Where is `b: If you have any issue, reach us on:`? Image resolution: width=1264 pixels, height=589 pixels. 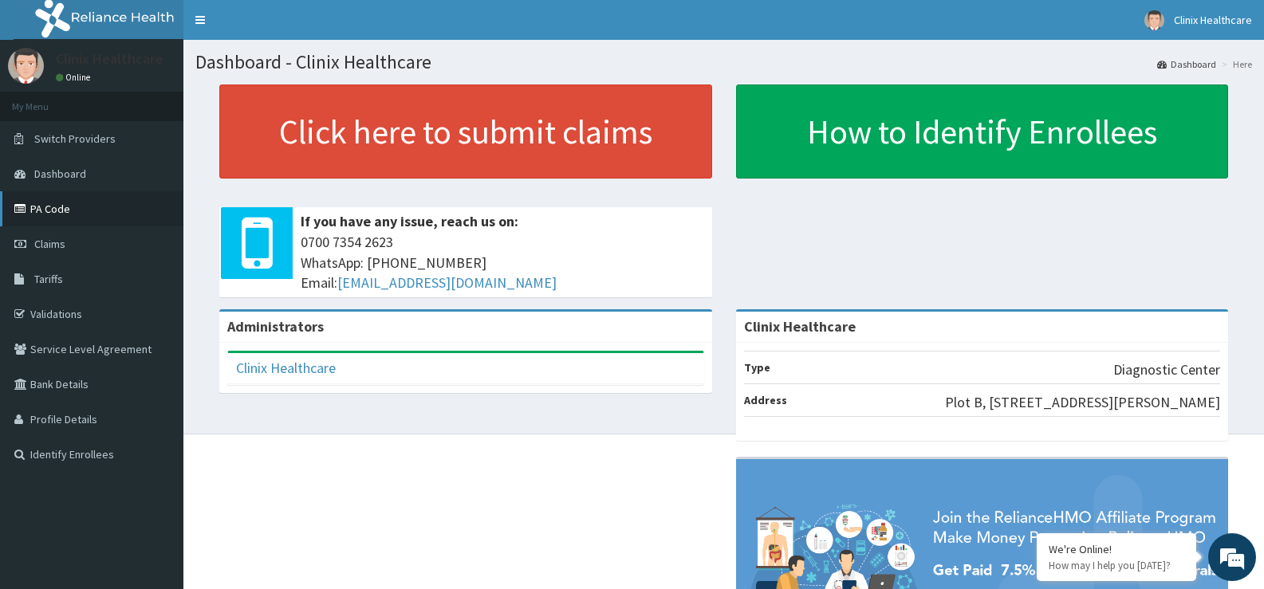
b: If you have any issue, reach us on: is located at coordinates (409, 221).